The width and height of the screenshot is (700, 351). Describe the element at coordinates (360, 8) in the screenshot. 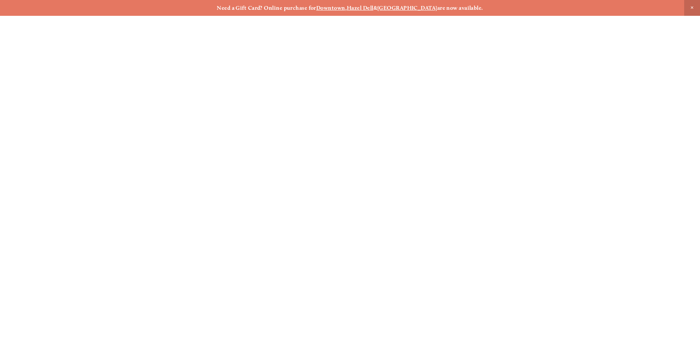

I see `a: Hazel Dell` at that location.